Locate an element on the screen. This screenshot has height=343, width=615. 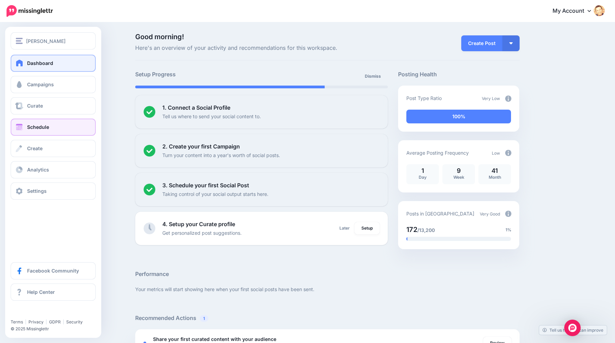
span: Help Center is located at coordinates (41, 291).